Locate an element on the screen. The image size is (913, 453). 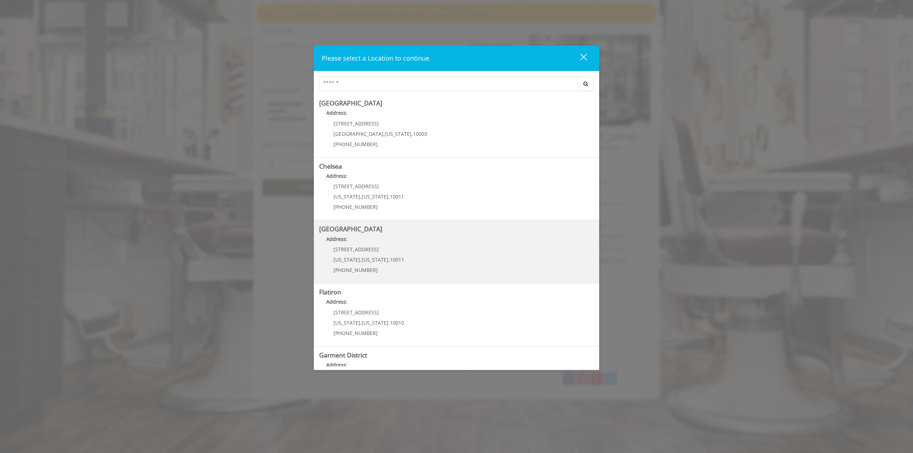
span: 10003 is located at coordinates (420, 134).